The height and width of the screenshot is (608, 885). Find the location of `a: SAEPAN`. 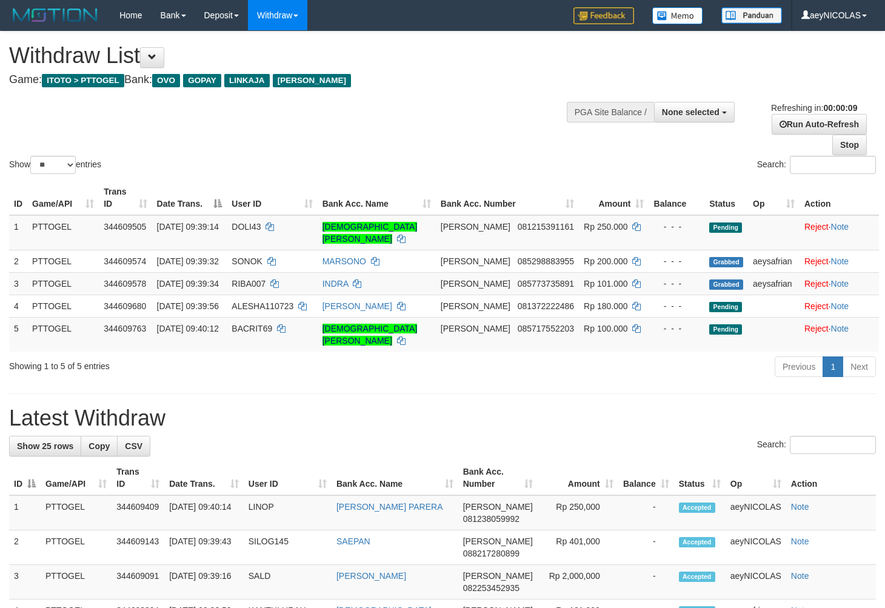

a: SAEPAN is located at coordinates (353, 541).